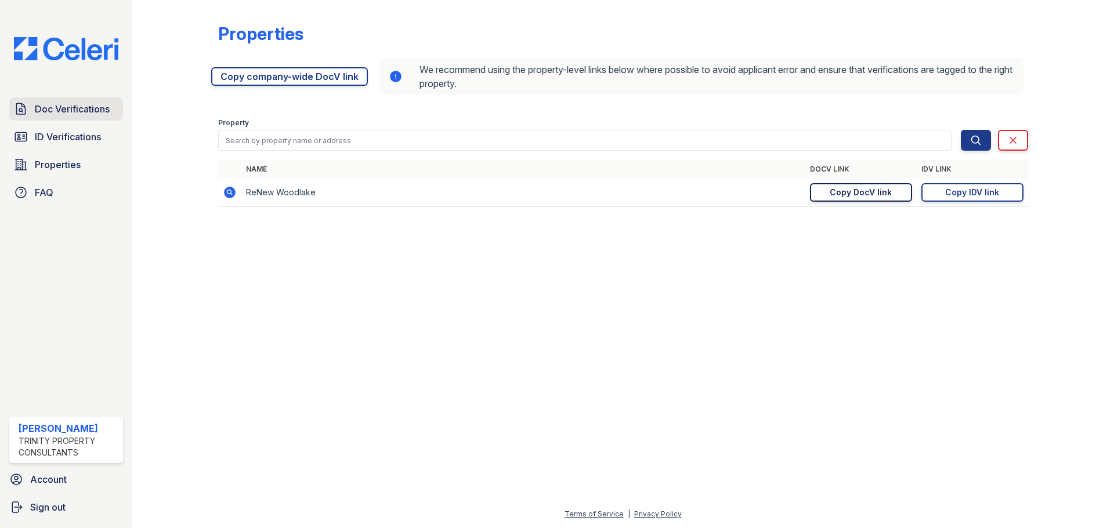 The width and height of the screenshot is (1114, 528). I want to click on span: Properties, so click(57, 165).